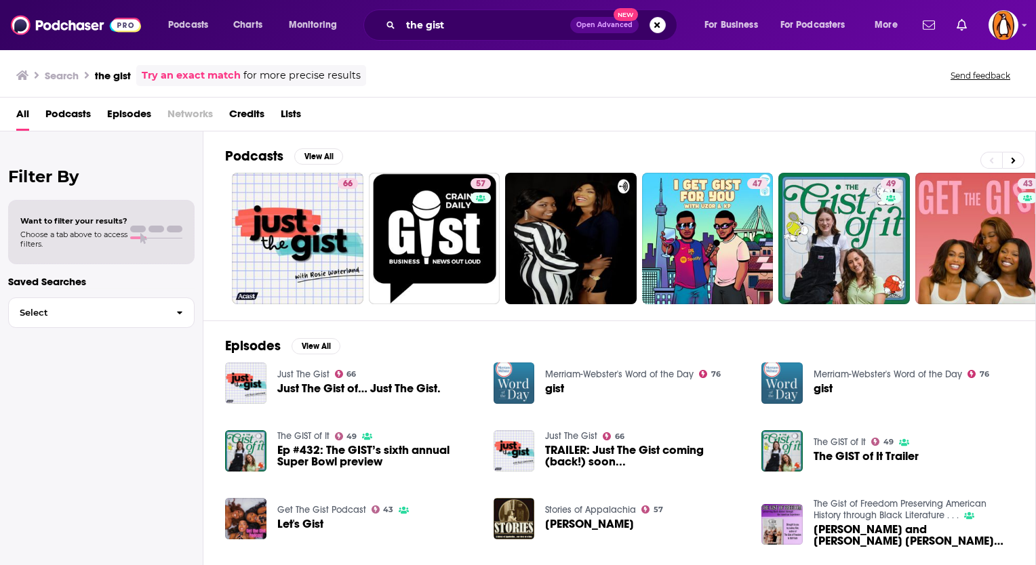  I want to click on span: Choose a tab above to access filters., so click(74, 239).